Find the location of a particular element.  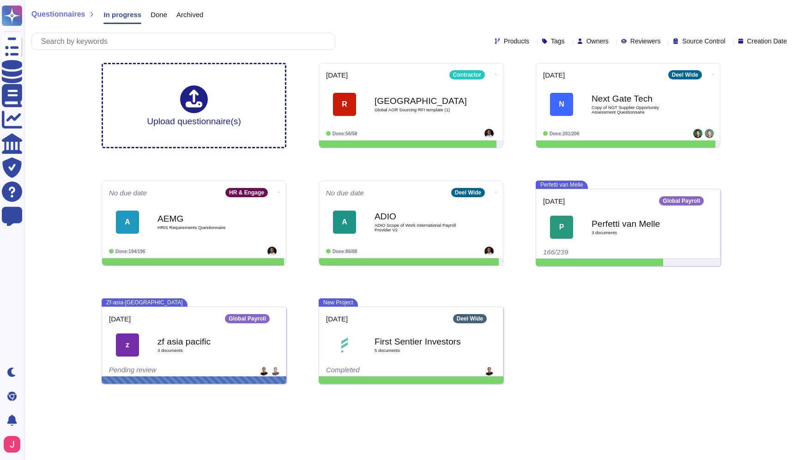

span: Archived is located at coordinates (190, 14).